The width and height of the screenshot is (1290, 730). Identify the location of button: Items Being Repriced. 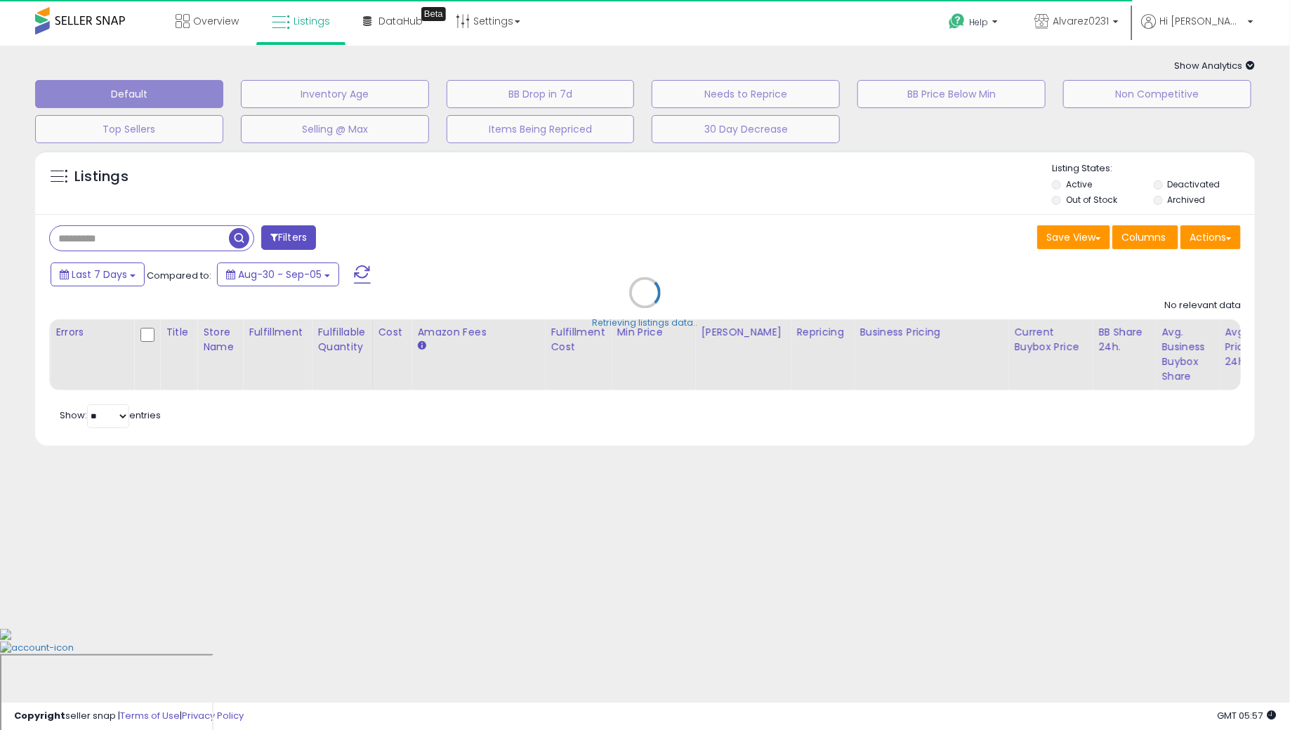
(541, 129).